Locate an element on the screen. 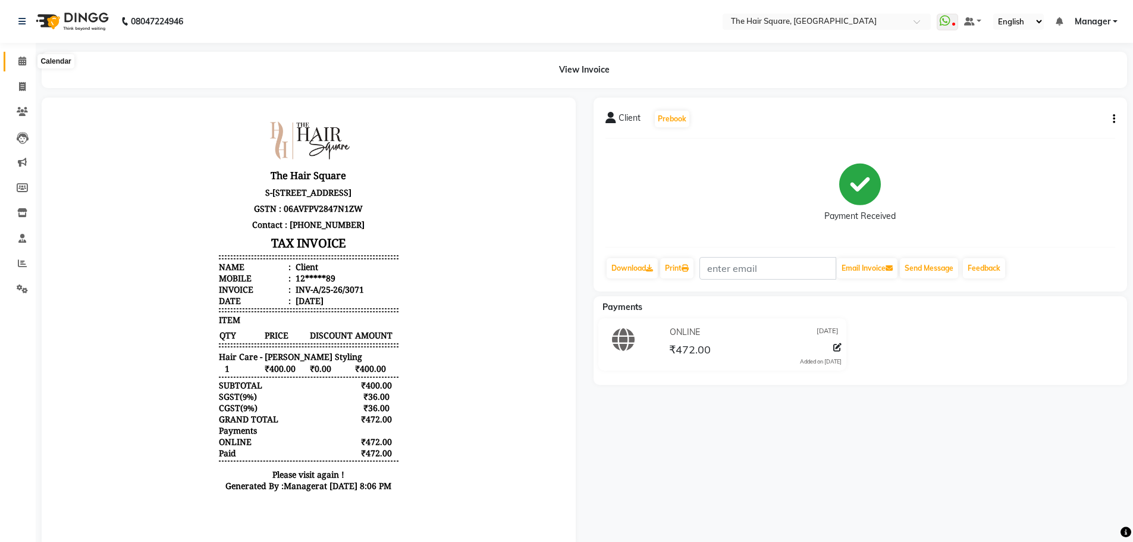 The width and height of the screenshot is (1133, 542). span: ₹472.00 is located at coordinates (690, 351).